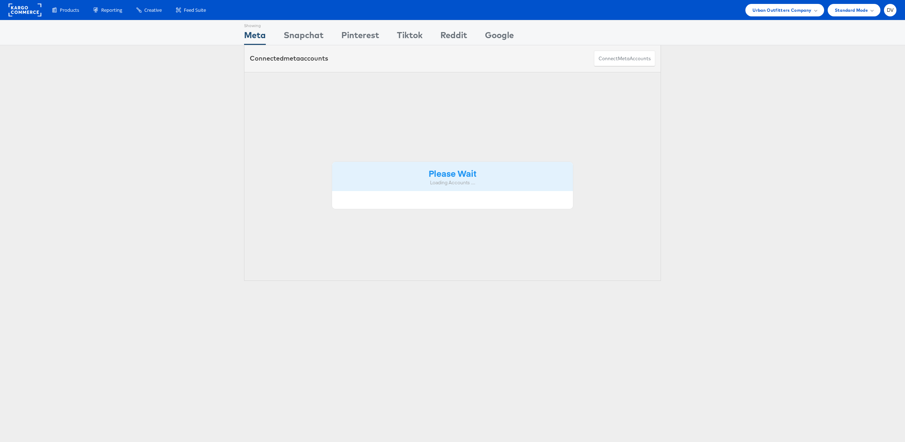 This screenshot has width=905, height=442. I want to click on span: DV, so click(891, 10).